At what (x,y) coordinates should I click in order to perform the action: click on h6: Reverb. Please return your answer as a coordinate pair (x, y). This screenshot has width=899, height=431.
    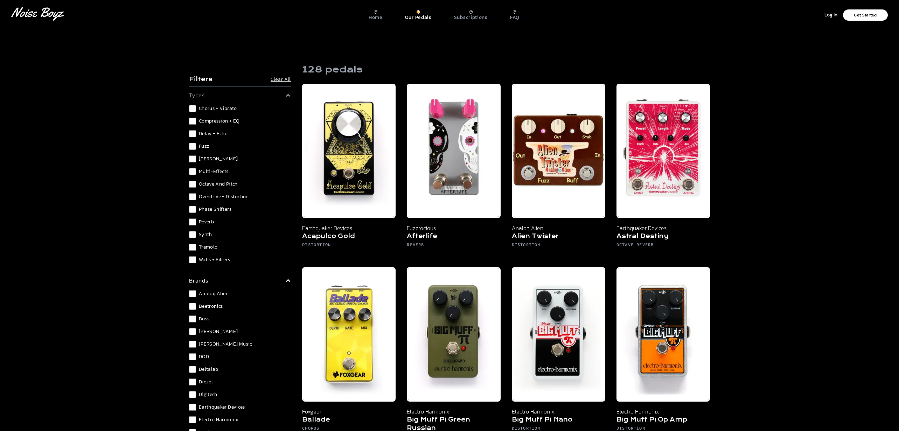
    Looking at the image, I should click on (453, 246).